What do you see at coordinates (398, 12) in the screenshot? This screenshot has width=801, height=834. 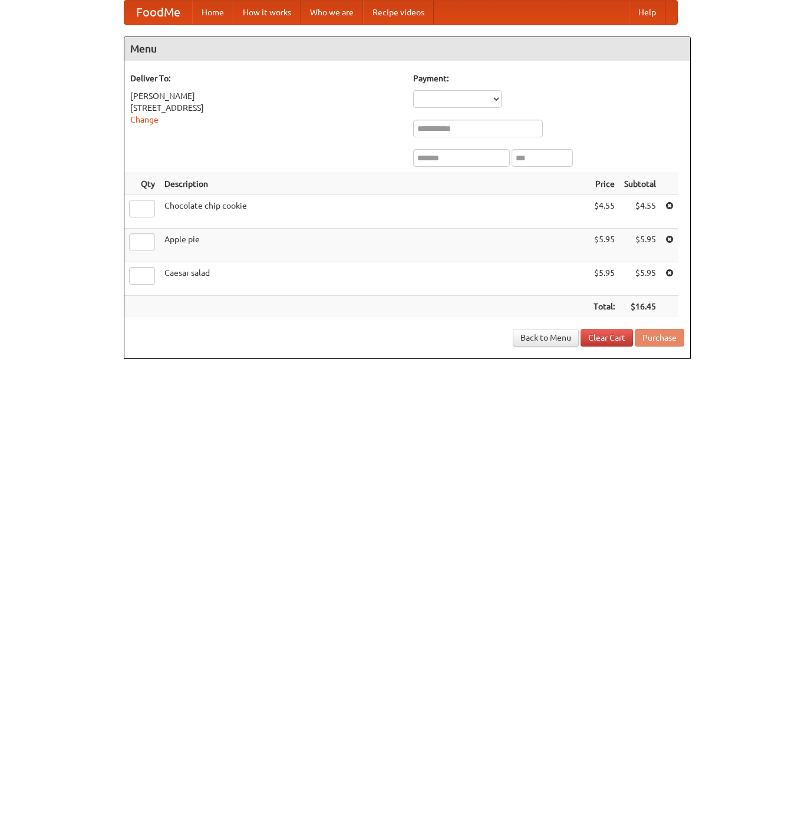 I see `a: Recipe videos` at bounding box center [398, 12].